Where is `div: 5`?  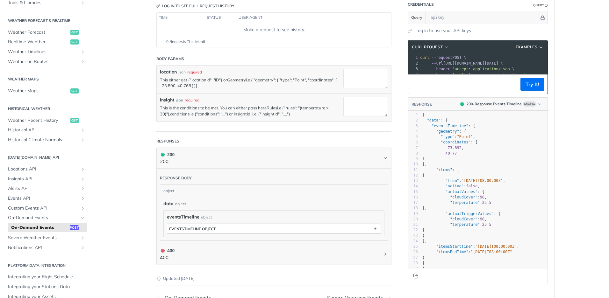
div: 5 is located at coordinates (413, 137).